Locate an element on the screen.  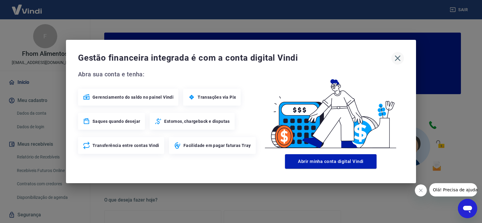
span: Gestão financeira integrada é com a conta digital Vindi is located at coordinates (235, 58).